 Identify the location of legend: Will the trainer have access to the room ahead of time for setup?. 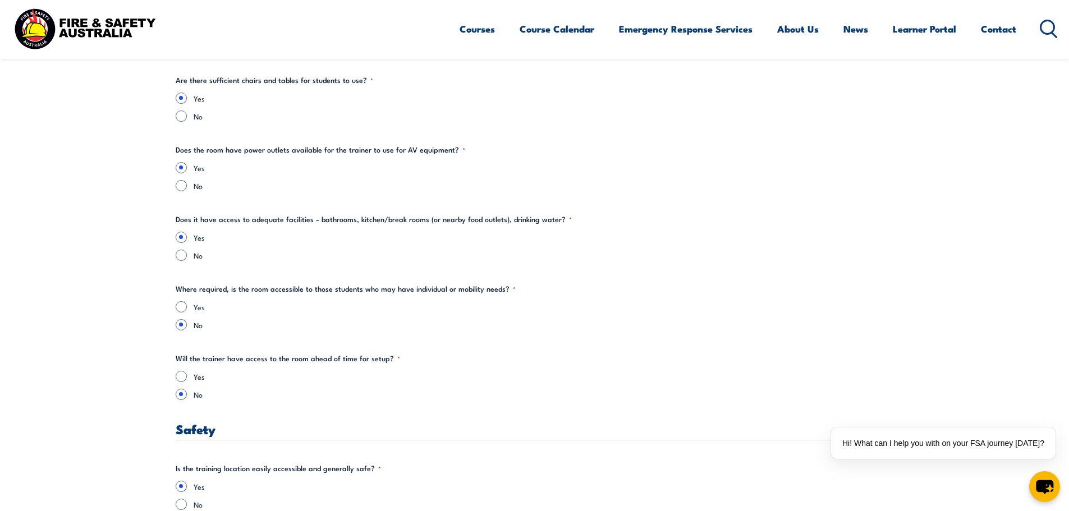
(288, 359).